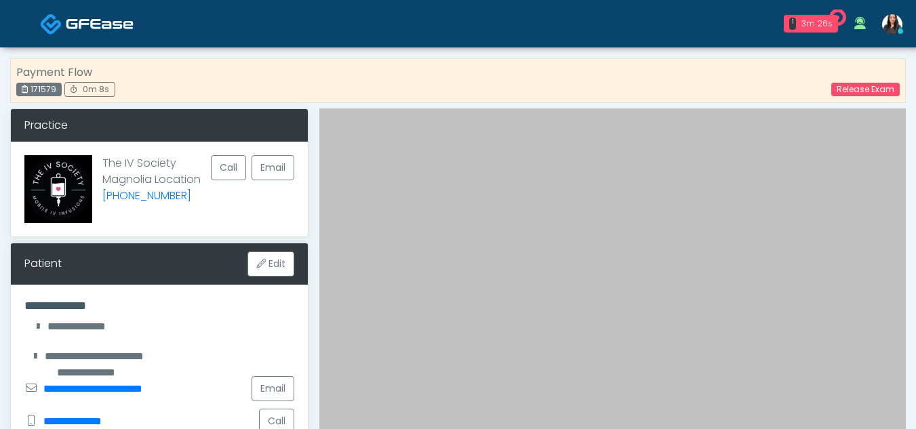 The image size is (916, 429). What do you see at coordinates (865, 89) in the screenshot?
I see `a: Release Exam` at bounding box center [865, 89].